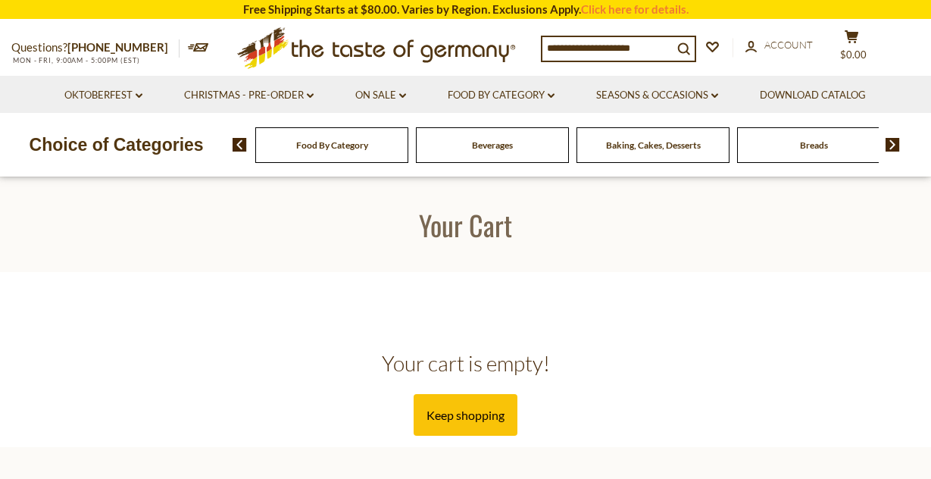 This screenshot has height=479, width=931. Describe the element at coordinates (635, 9) in the screenshot. I see `a: Click here for details.` at that location.